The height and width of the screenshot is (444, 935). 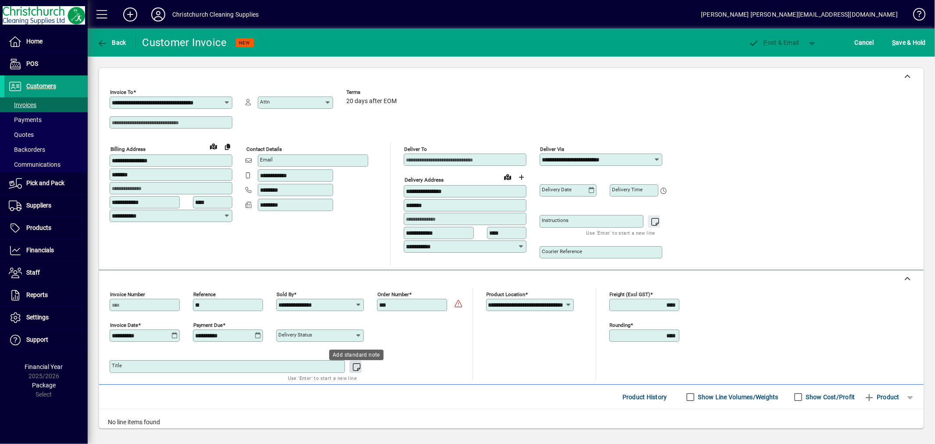 What do you see at coordinates (46, 317) in the screenshot?
I see `a: Settings` at bounding box center [46, 317].